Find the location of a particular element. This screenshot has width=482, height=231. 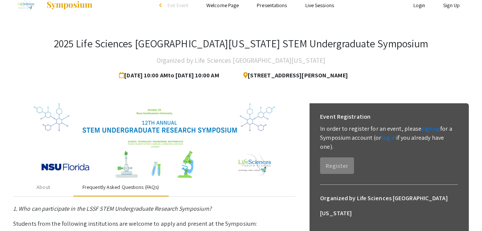

div: About is located at coordinates (43, 187).